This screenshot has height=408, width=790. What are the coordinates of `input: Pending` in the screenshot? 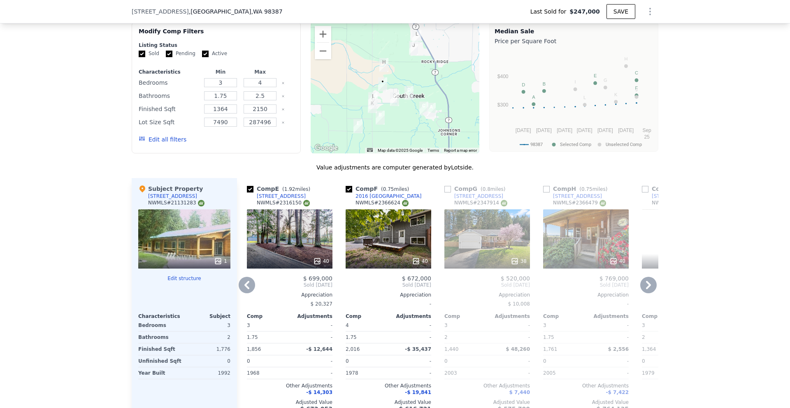 It's located at (169, 54).